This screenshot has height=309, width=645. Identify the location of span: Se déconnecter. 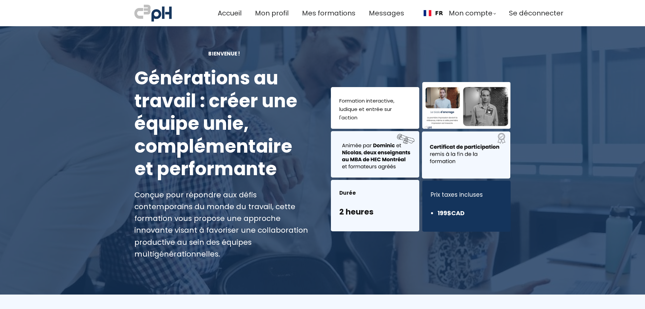
(536, 13).